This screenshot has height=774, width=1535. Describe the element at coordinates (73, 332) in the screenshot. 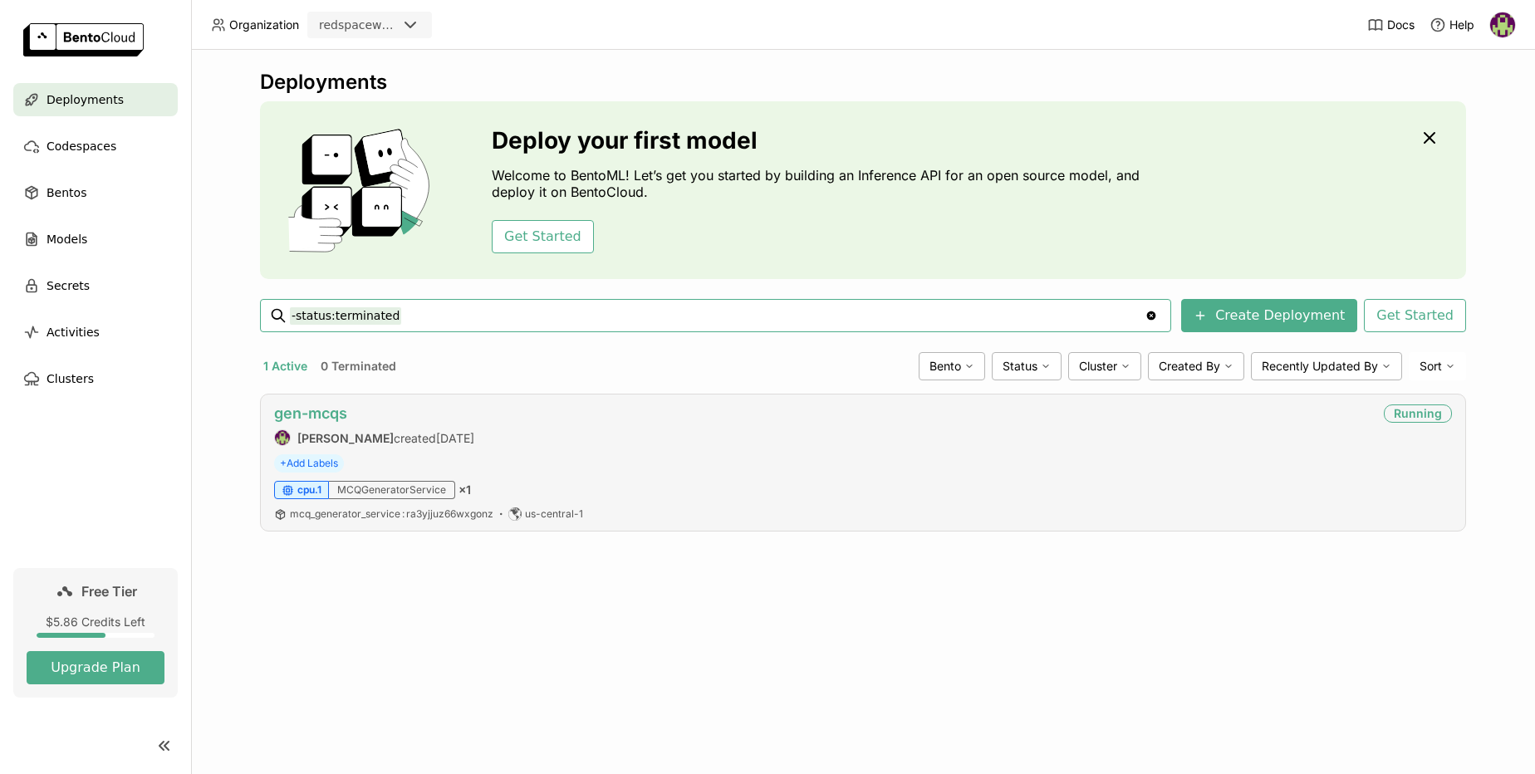

I see `span: Activities` at that location.